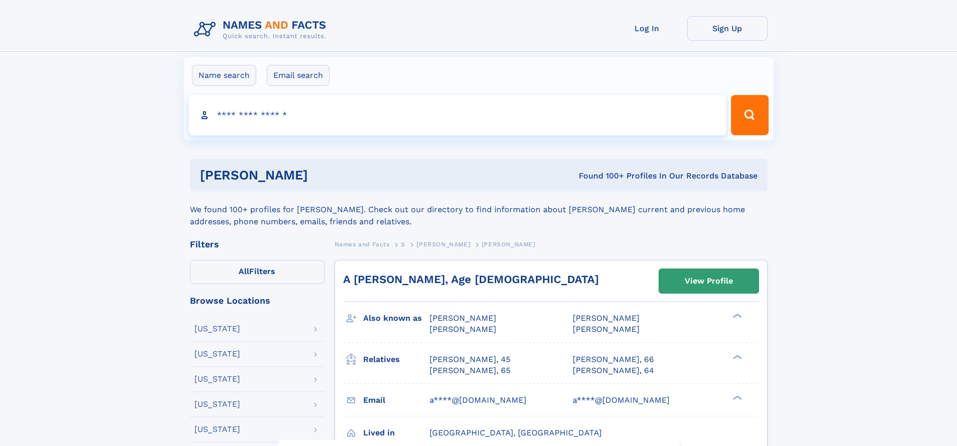 Image resolution: width=957 pixels, height=446 pixels. What do you see at coordinates (403, 244) in the screenshot?
I see `a: S` at bounding box center [403, 244].